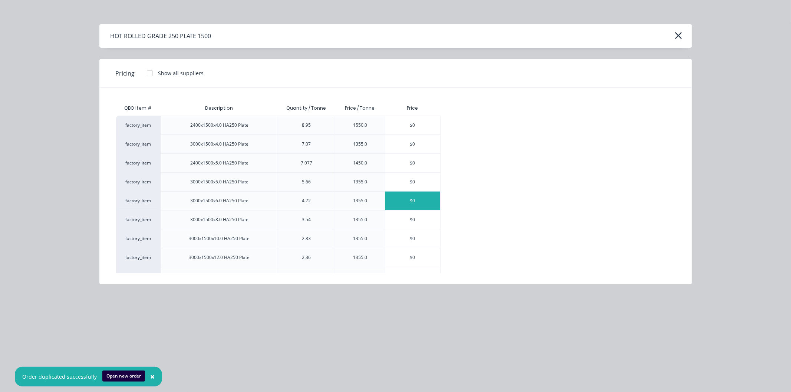  I want to click on span: Pricing, so click(125, 73).